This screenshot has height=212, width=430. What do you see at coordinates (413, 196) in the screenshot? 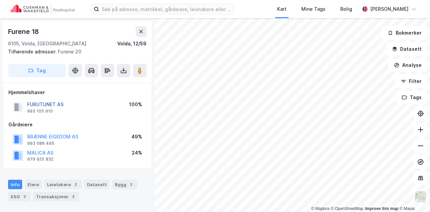
I see `div: Kontrollprogram for chat` at bounding box center [413, 196].